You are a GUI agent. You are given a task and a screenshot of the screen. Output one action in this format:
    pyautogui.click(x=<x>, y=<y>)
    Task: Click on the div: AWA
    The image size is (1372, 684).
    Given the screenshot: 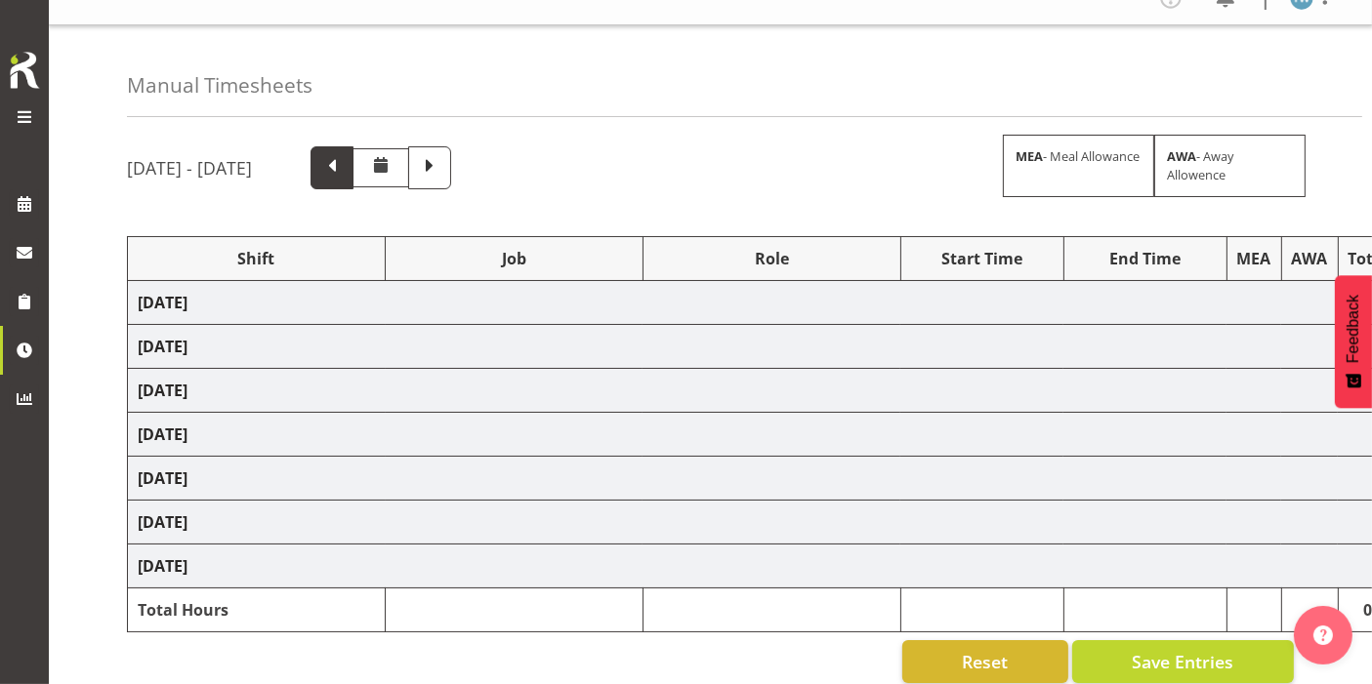 What is the action you would take?
    pyautogui.click(x=1309, y=259)
    